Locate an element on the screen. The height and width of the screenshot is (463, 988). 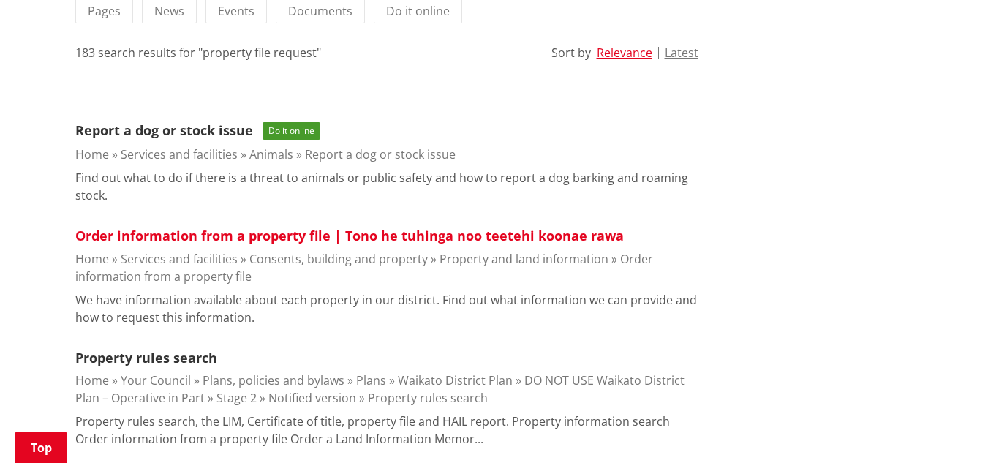
a: Order information from a property file | Tono he tuhinga noo teetehi koonae rawa is located at coordinates (349, 235).